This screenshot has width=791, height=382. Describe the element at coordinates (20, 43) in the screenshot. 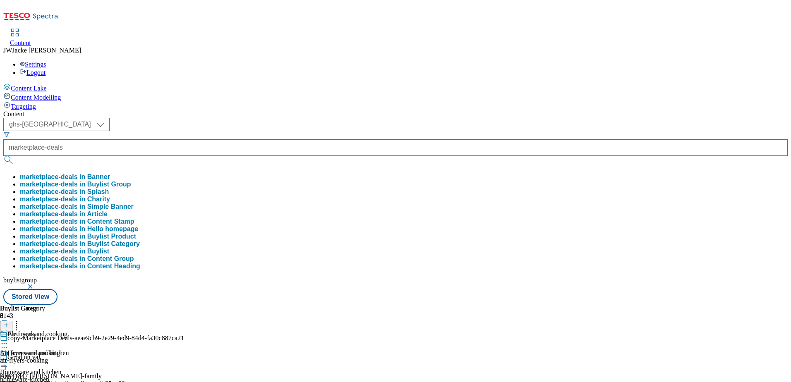

I see `span: Content` at that location.